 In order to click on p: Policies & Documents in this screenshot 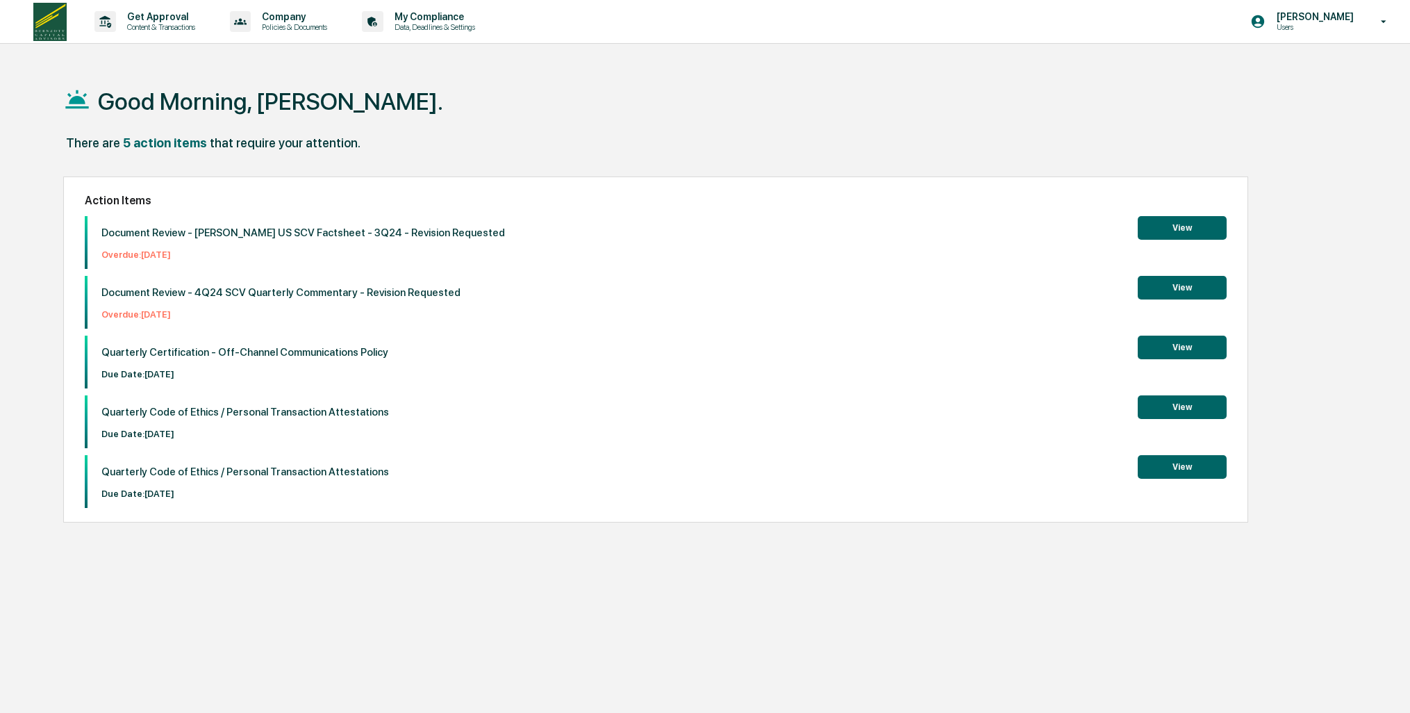, I will do `click(292, 27)`.